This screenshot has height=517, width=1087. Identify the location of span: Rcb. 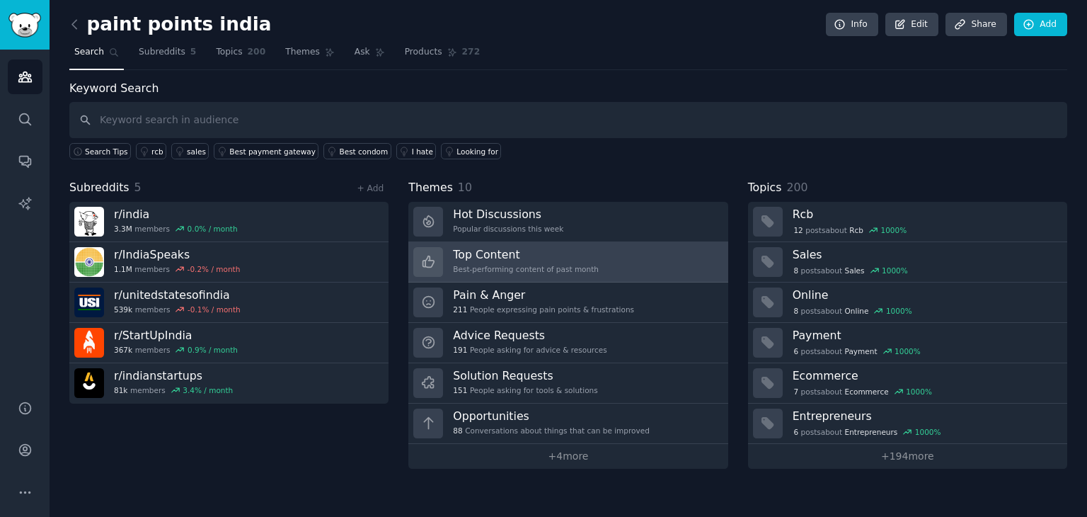
(856, 230).